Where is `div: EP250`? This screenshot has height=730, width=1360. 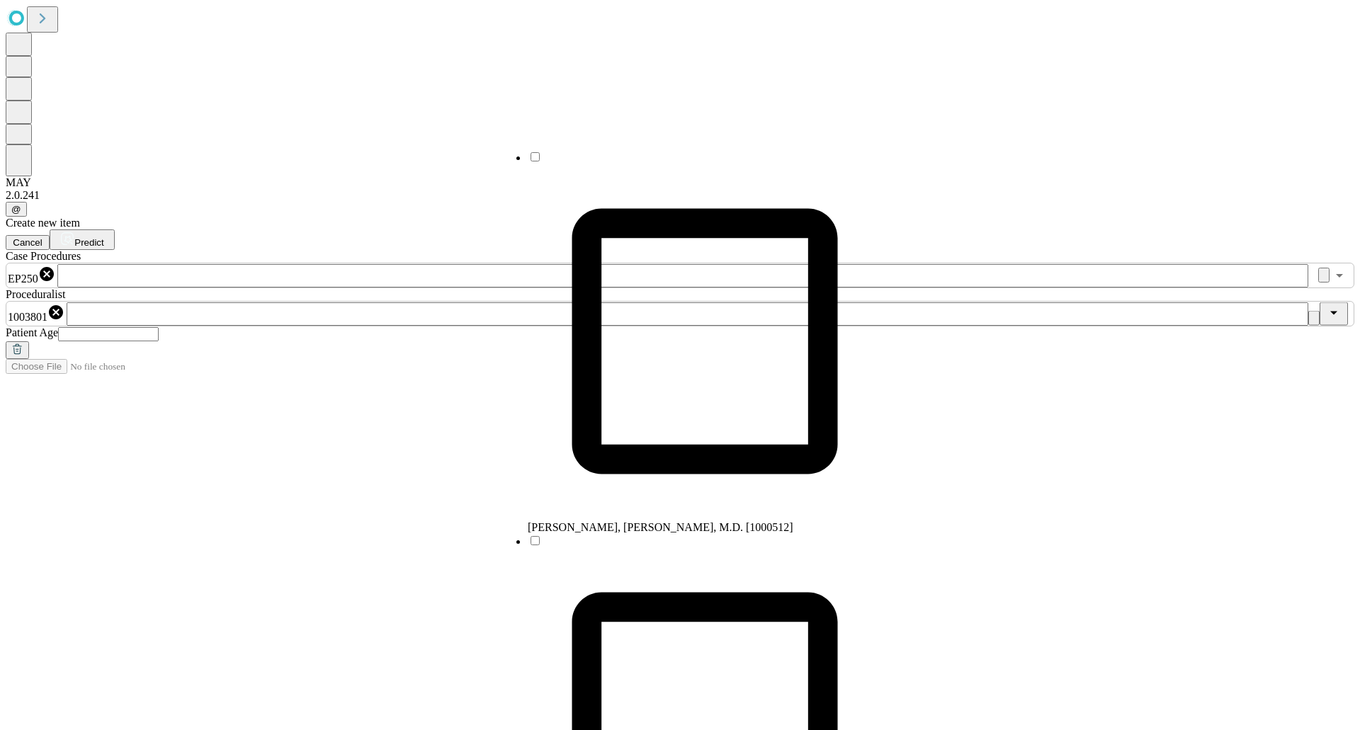 div: EP250 is located at coordinates (31, 275).